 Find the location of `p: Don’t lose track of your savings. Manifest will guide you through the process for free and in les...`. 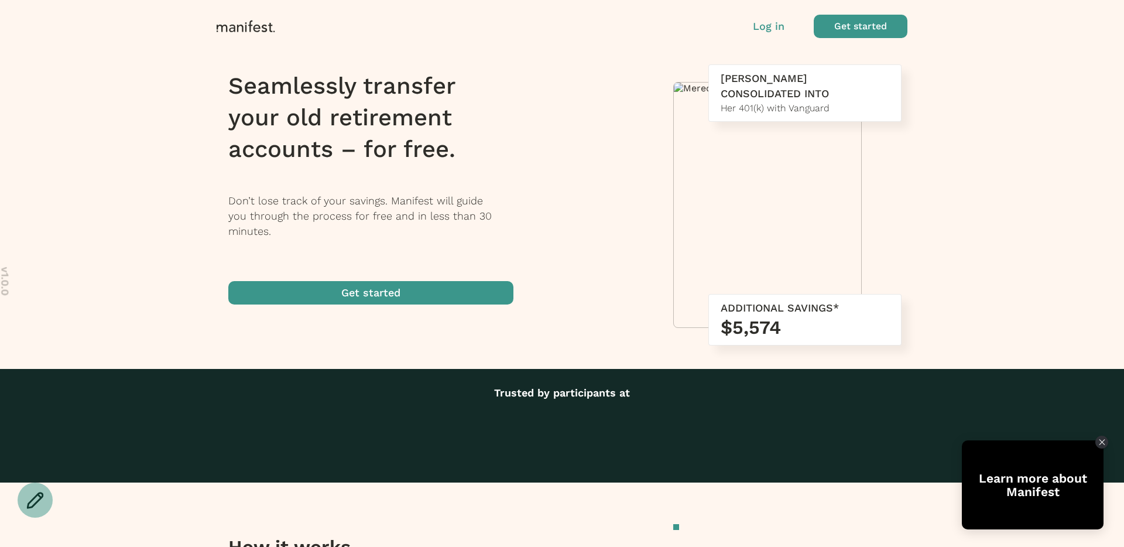

p: Don’t lose track of your savings. Manifest will guide you through the process for free and in les... is located at coordinates (378, 216).